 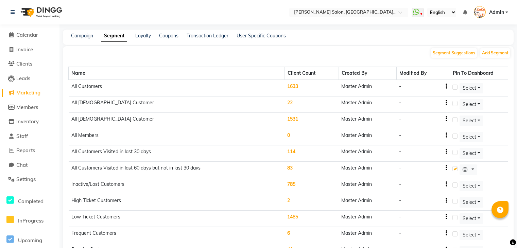 I want to click on td: 0, so click(x=311, y=137).